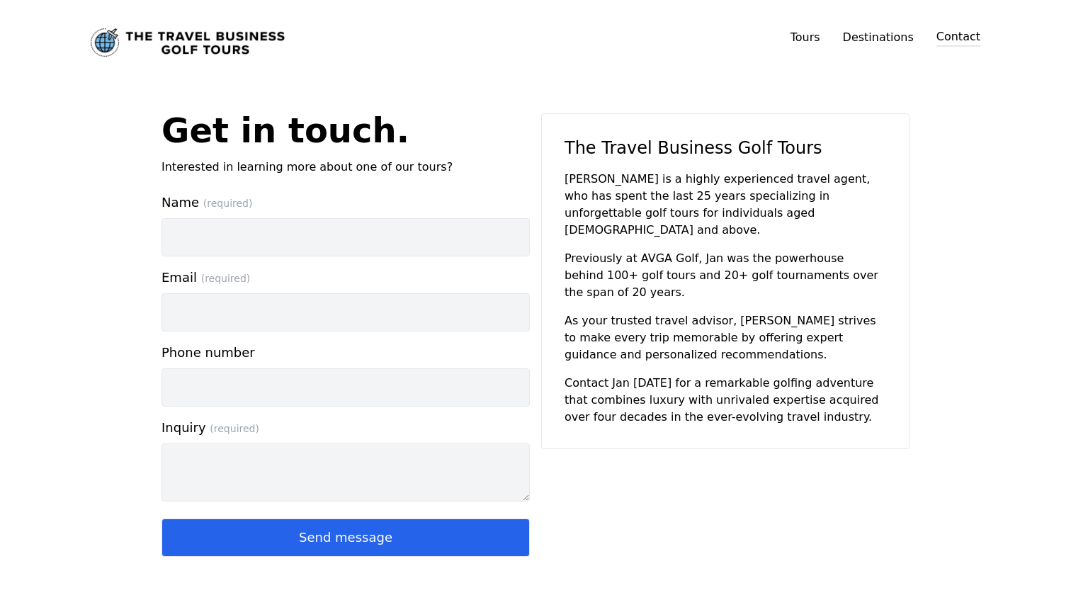  Describe the element at coordinates (958, 38) in the screenshot. I see `a: Contact` at that location.